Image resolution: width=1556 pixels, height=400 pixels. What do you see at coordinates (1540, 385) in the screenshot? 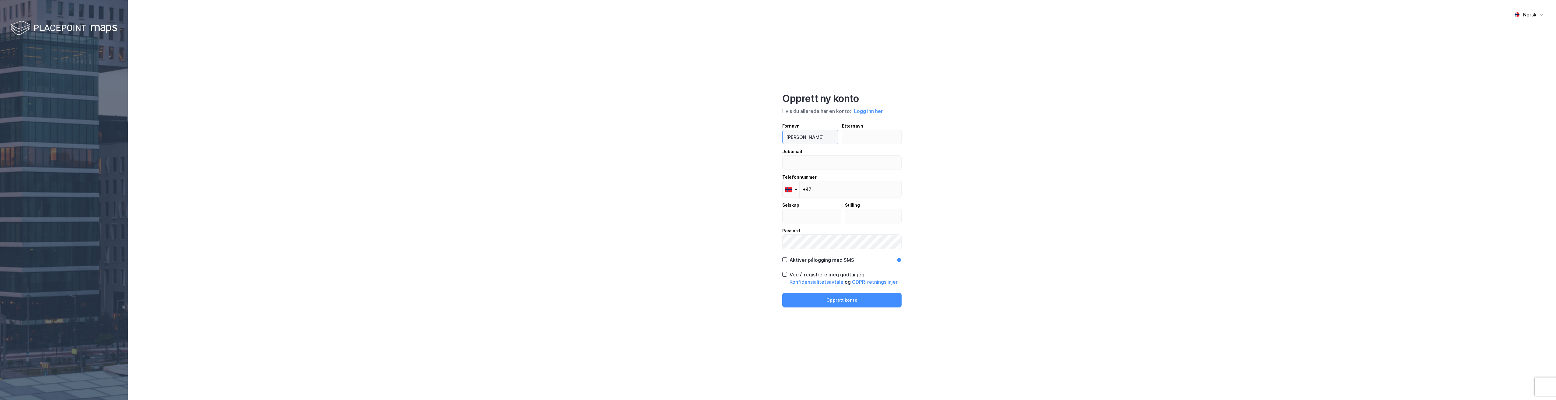
I see `div: Kontrollprogram for chat` at bounding box center [1540, 385].